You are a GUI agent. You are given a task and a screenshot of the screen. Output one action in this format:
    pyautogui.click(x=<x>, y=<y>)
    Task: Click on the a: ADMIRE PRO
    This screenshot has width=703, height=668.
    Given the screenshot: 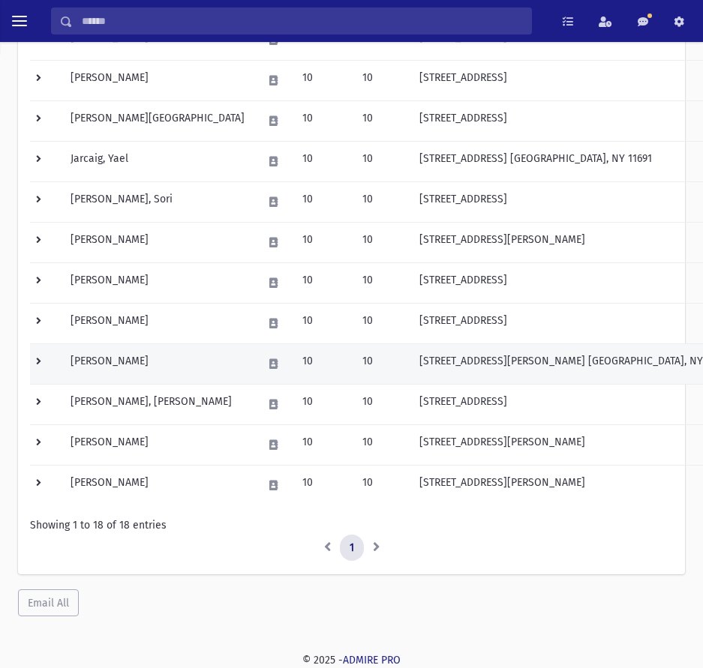 What is the action you would take?
    pyautogui.click(x=371, y=660)
    